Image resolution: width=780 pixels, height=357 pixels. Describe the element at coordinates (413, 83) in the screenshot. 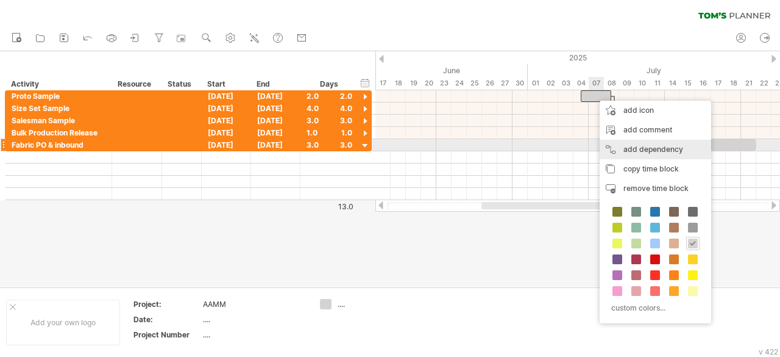

I see `div: Thursday, 19 June 2025` at that location.